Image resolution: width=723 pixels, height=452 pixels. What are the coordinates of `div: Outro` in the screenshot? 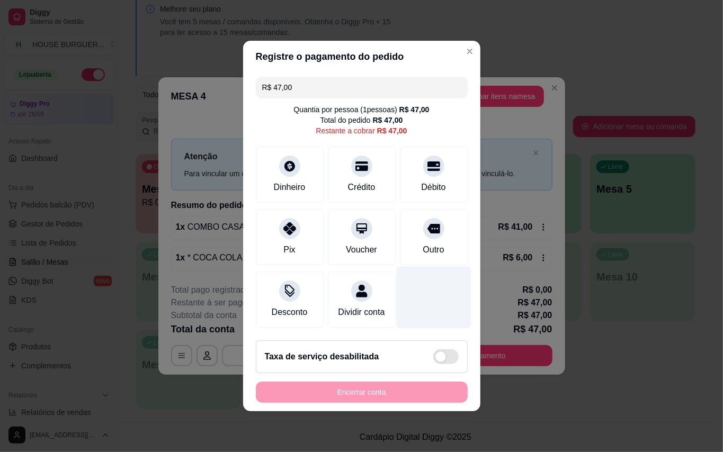 It's located at (433, 250).